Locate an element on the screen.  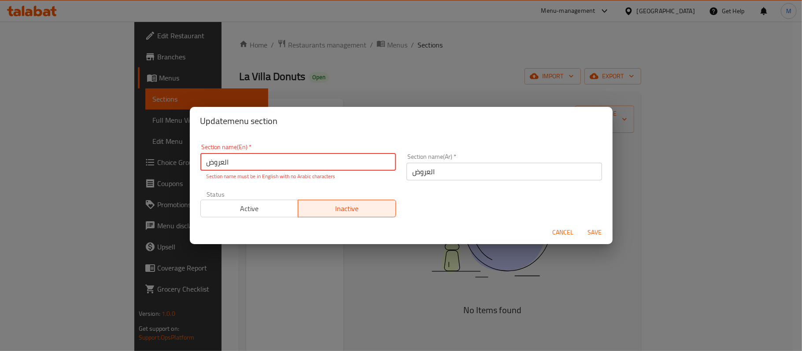
button: Save is located at coordinates (595, 232).